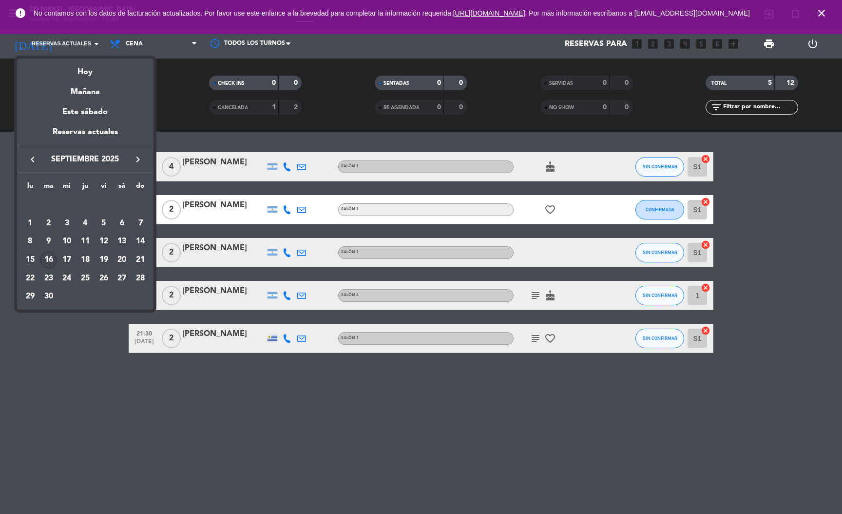 The image size is (842, 514). What do you see at coordinates (104, 260) in the screenshot?
I see `div: 19` at bounding box center [104, 260].